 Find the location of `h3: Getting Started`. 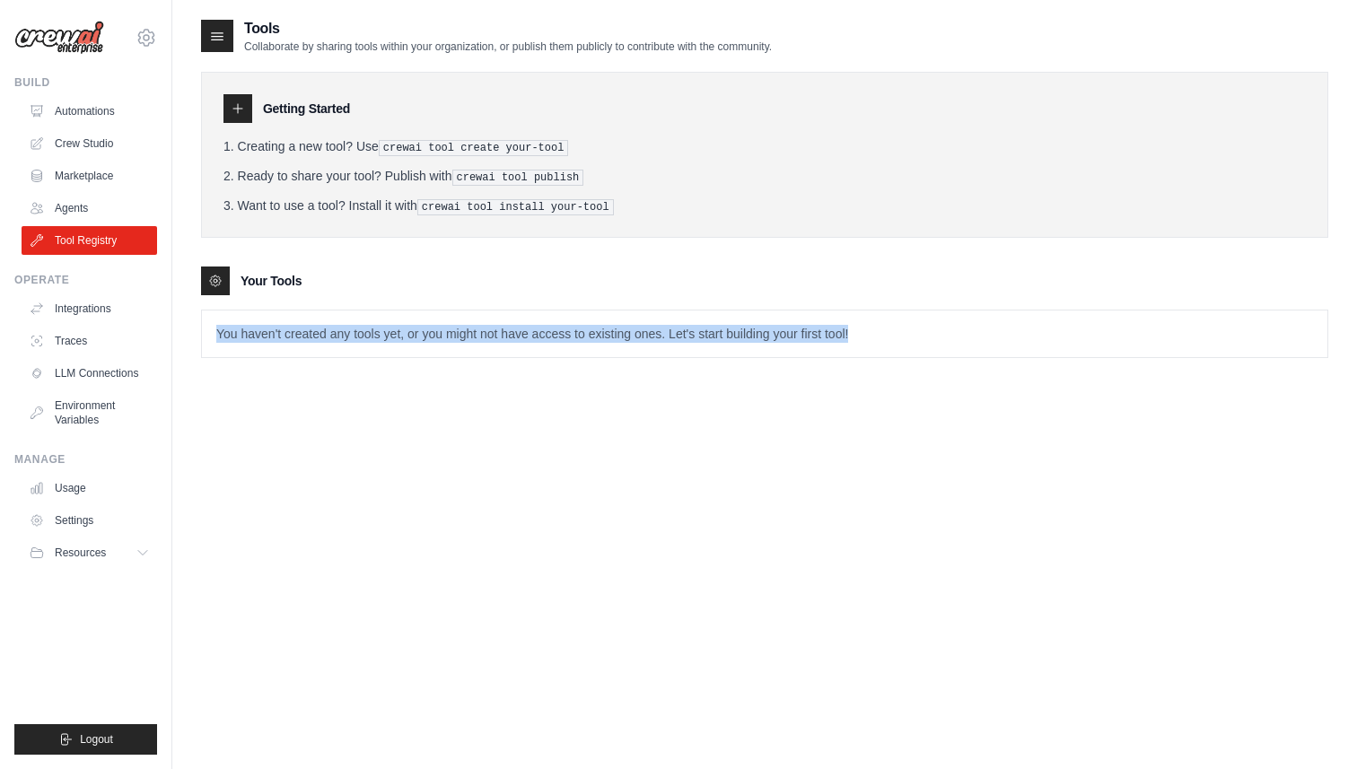

h3: Getting Started is located at coordinates (306, 109).